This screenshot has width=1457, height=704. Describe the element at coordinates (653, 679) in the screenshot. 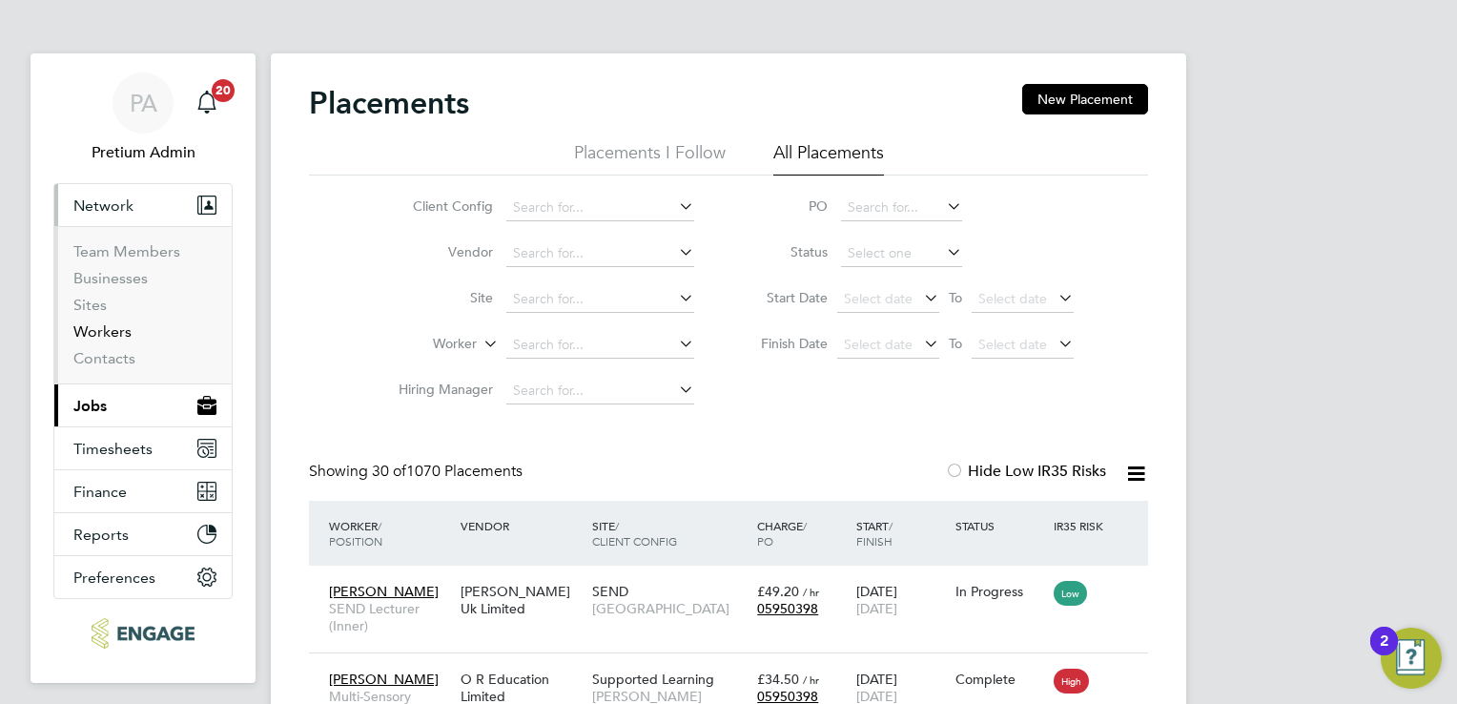

I see `span: Supported Learning` at that location.